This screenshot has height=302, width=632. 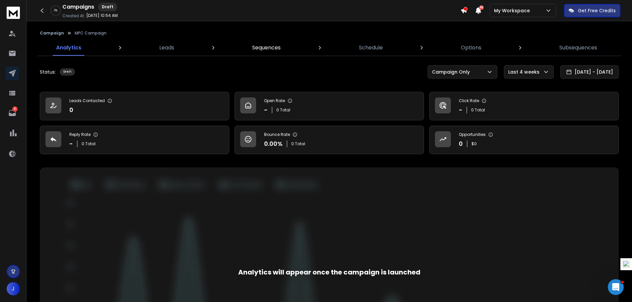 I want to click on p: Campaign Only, so click(x=452, y=72).